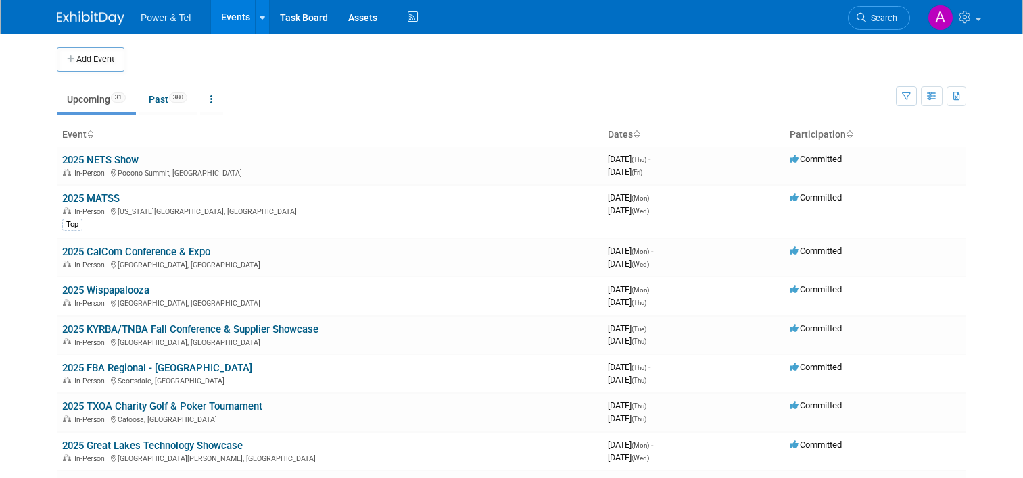  What do you see at coordinates (152, 446) in the screenshot?
I see `a: 2025 Great Lakes Technology Showcase` at bounding box center [152, 446].